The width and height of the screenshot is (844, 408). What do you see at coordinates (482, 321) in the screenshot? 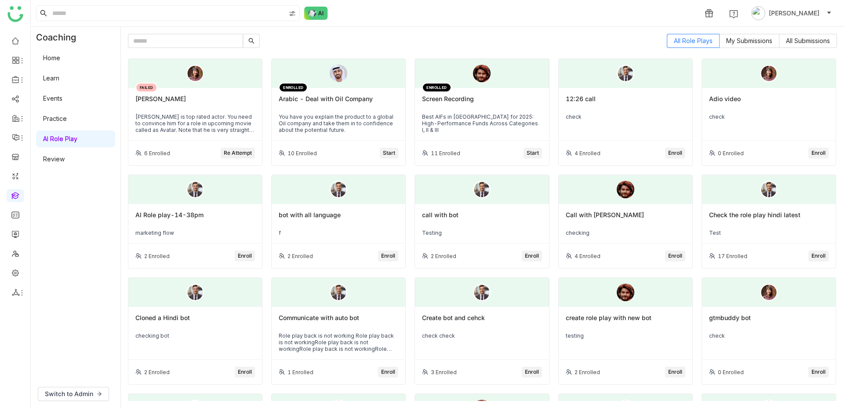
I see `div: Create bot and cehck` at bounding box center [482, 321].